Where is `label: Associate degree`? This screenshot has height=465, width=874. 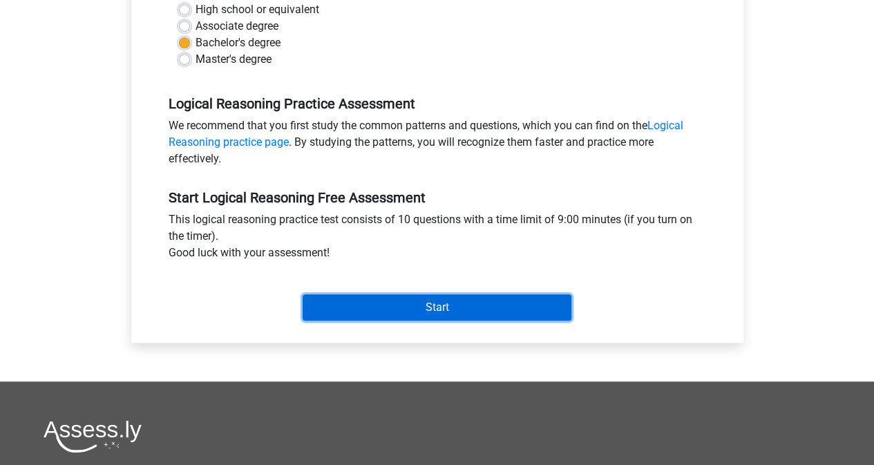
label: Associate degree is located at coordinates (237, 26).